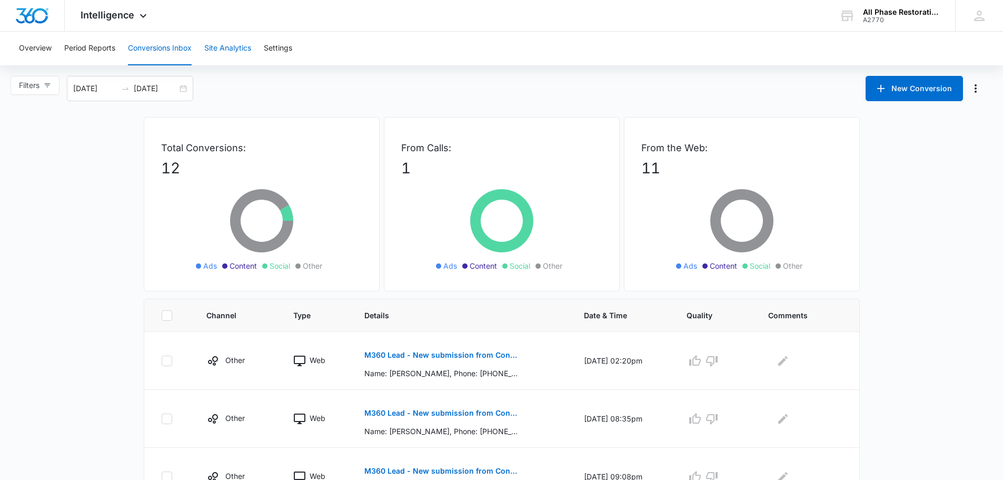  I want to click on span: swap-right, so click(125, 88).